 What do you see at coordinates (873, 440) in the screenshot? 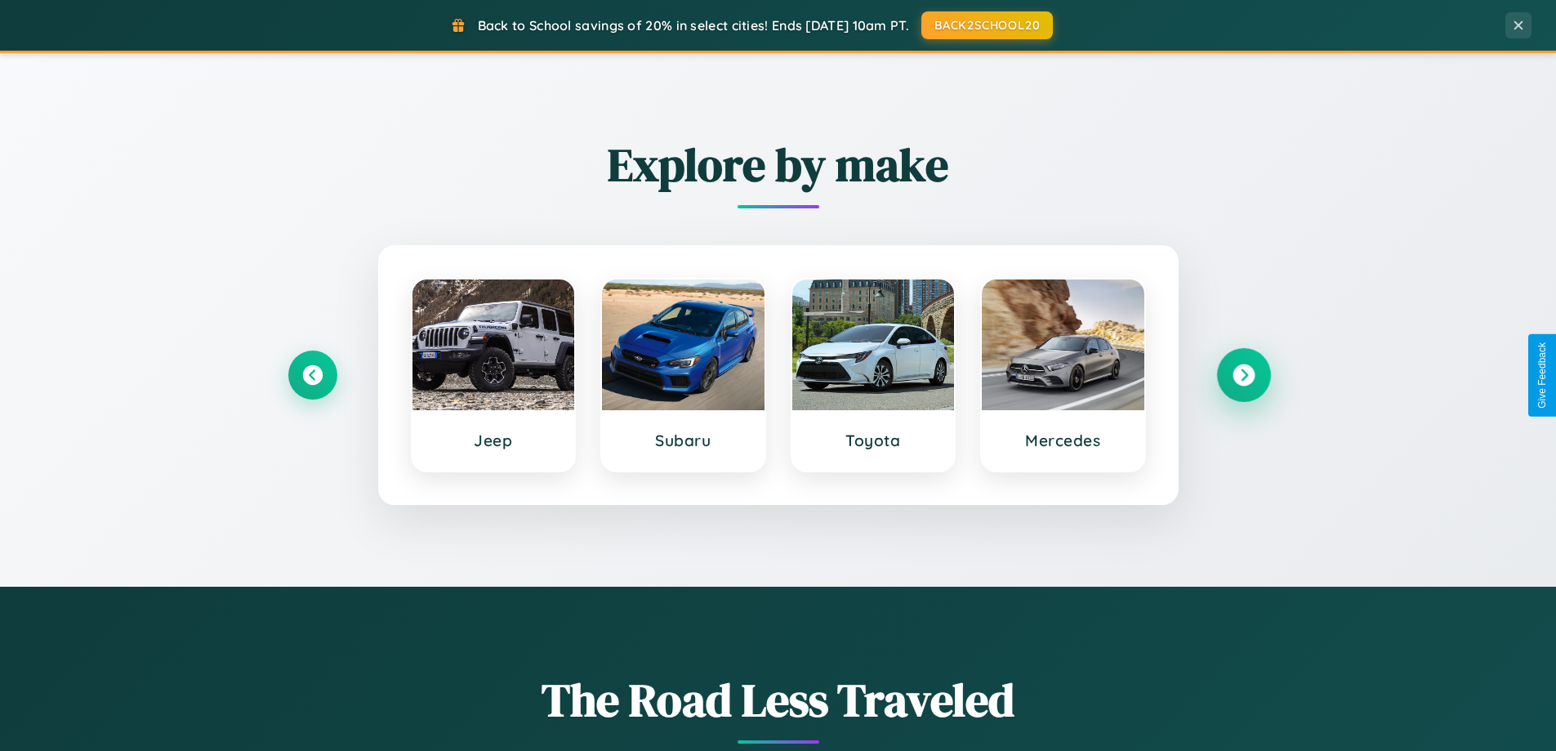
I see `h3: Toyota` at bounding box center [873, 440].